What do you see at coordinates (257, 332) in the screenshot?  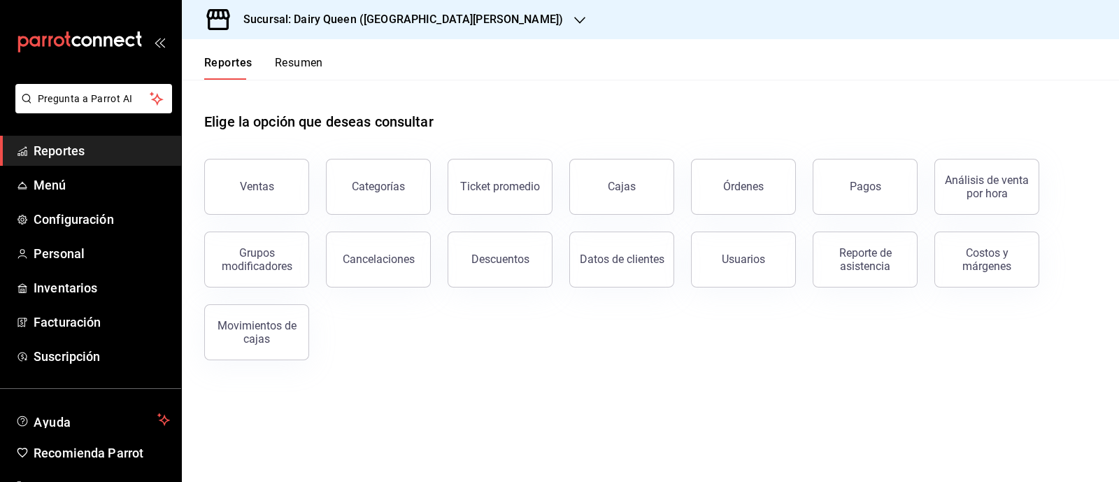 I see `div: Movimientos de cajas` at bounding box center [257, 332].